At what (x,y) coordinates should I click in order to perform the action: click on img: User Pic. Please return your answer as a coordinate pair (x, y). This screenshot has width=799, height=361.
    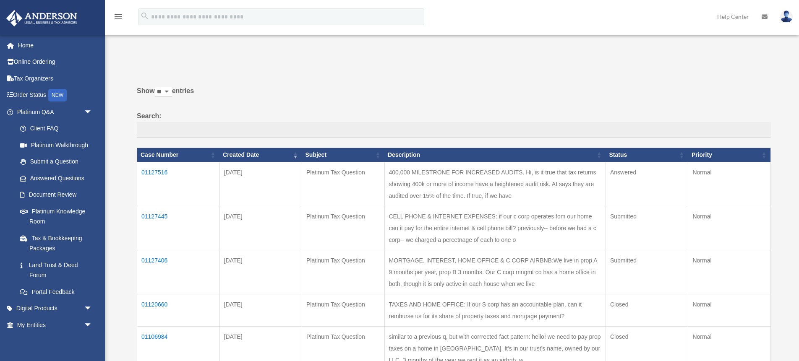
    Looking at the image, I should click on (786, 16).